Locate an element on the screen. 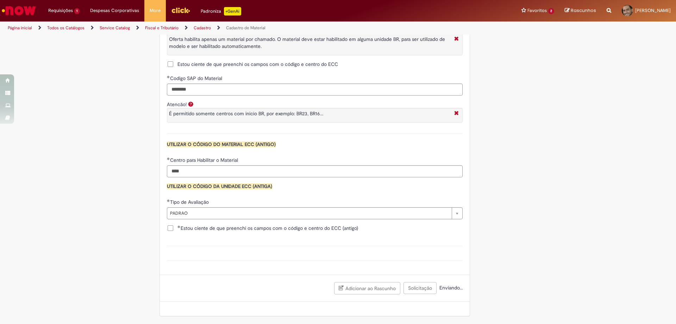  input: Centro para Habilitar o Material is located at coordinates (315, 171).